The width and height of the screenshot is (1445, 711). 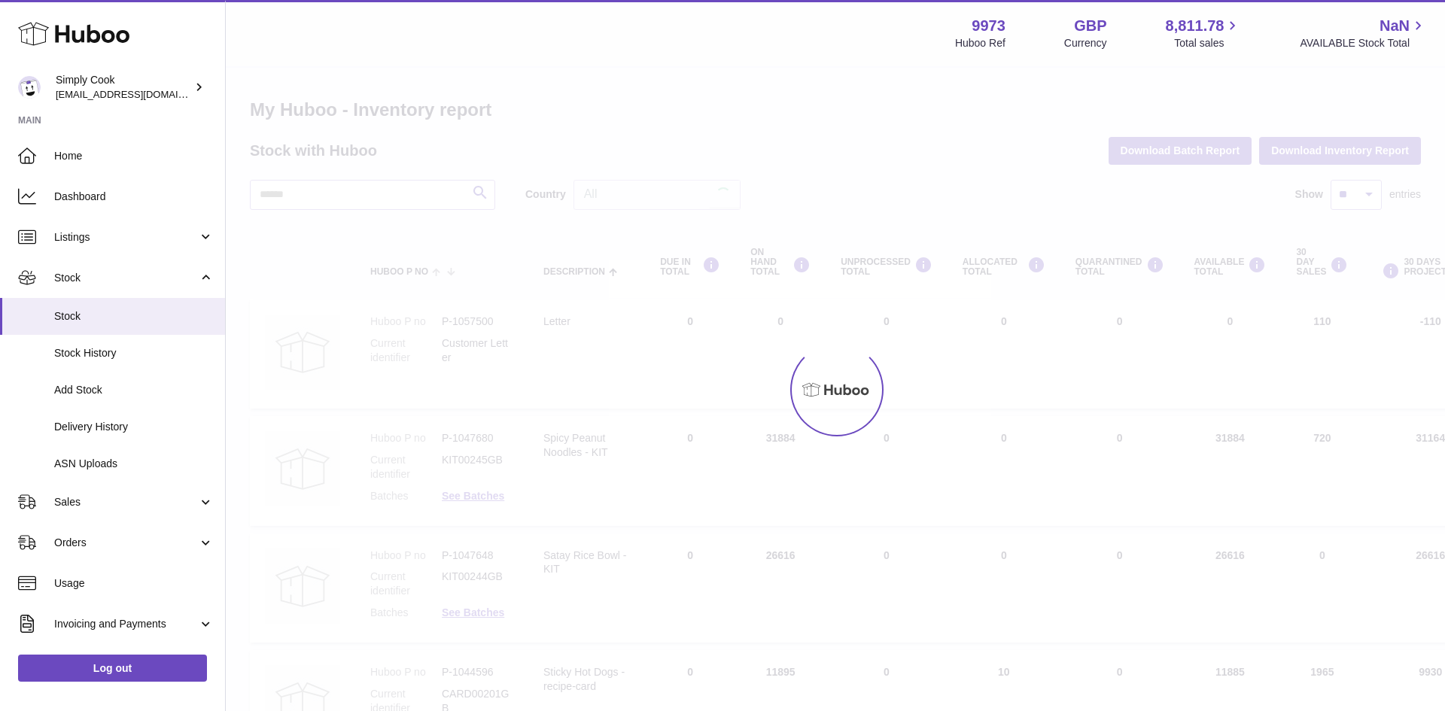 I want to click on span: Listings, so click(x=126, y=237).